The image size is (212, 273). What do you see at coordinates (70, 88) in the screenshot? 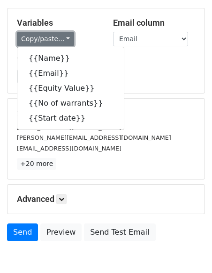
I see `a: {{Equity Value}}` at bounding box center [70, 88].